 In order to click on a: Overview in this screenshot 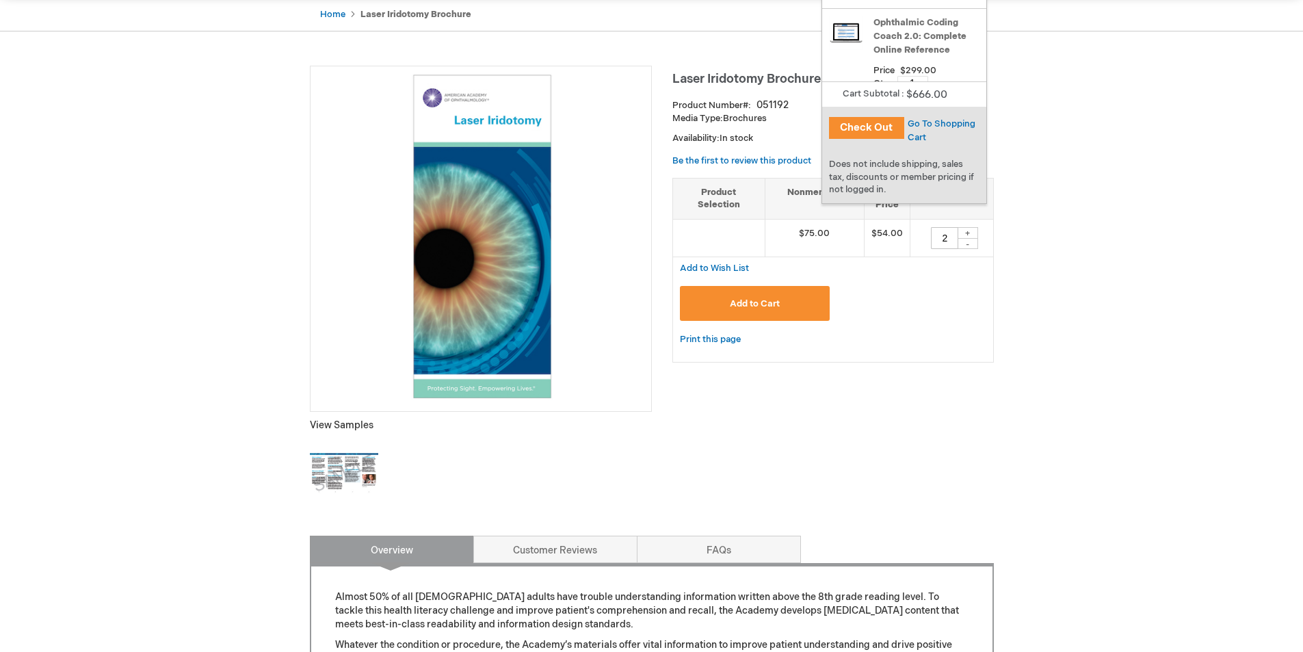, I will do `click(392, 549)`.